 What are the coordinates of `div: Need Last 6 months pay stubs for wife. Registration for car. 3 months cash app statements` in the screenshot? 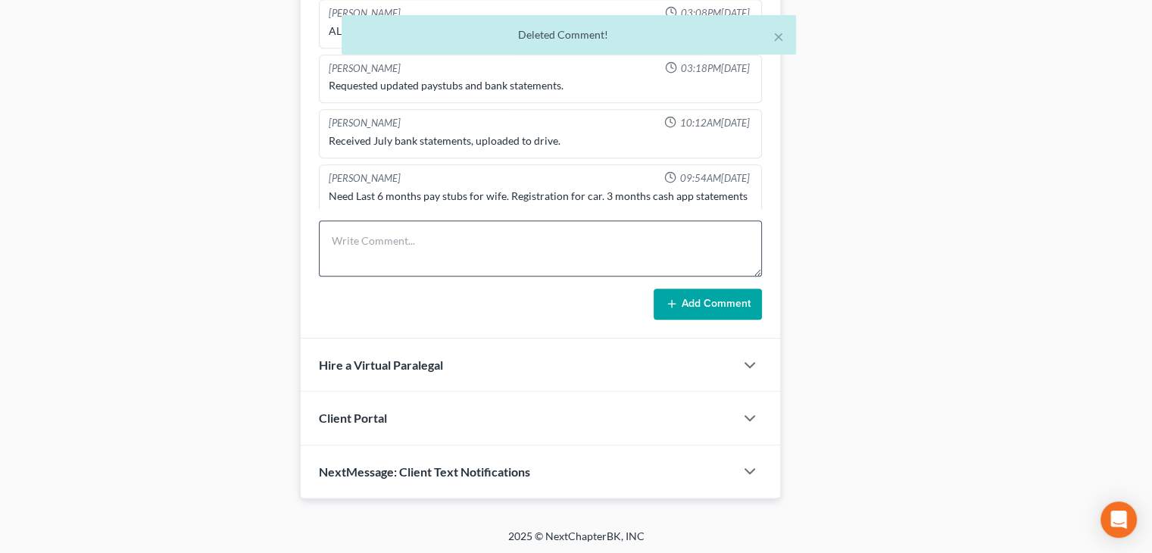 It's located at (540, 196).